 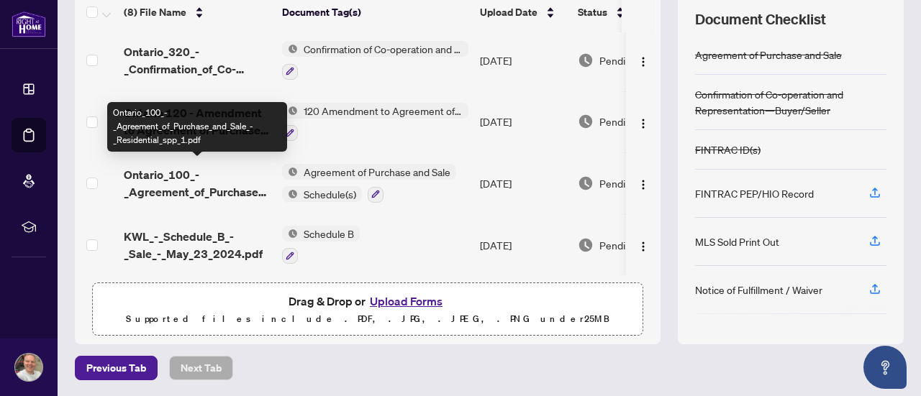 I want to click on div: MLS Sold Print Out, so click(x=737, y=242).